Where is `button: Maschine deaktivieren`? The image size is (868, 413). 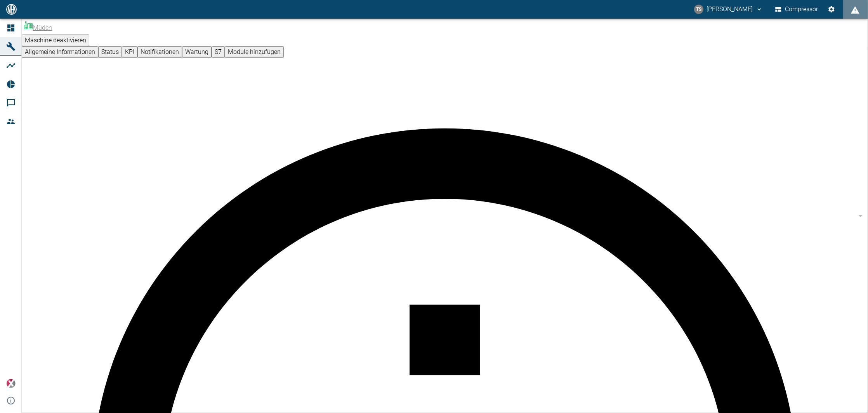
button: Maschine deaktivieren is located at coordinates (56, 40).